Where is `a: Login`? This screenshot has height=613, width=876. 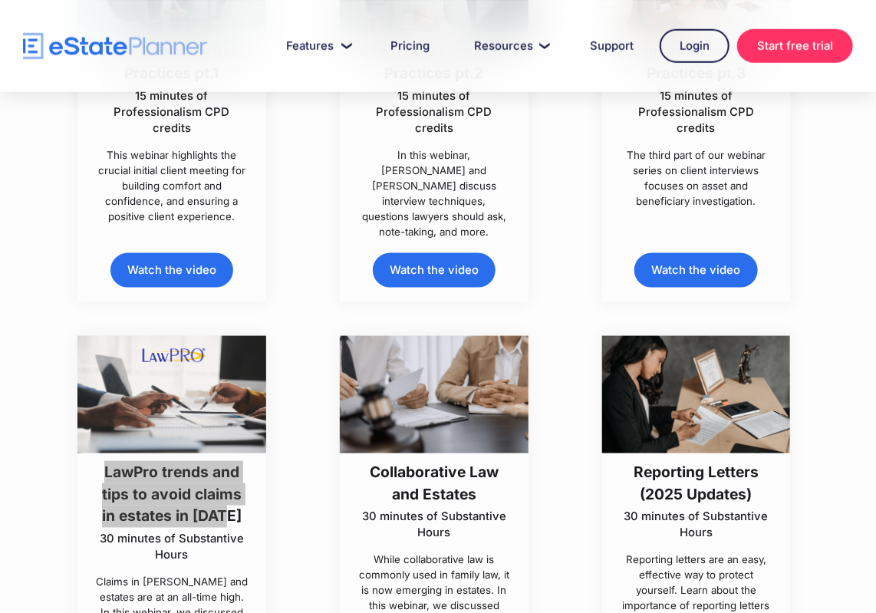
a: Login is located at coordinates (694, 46).